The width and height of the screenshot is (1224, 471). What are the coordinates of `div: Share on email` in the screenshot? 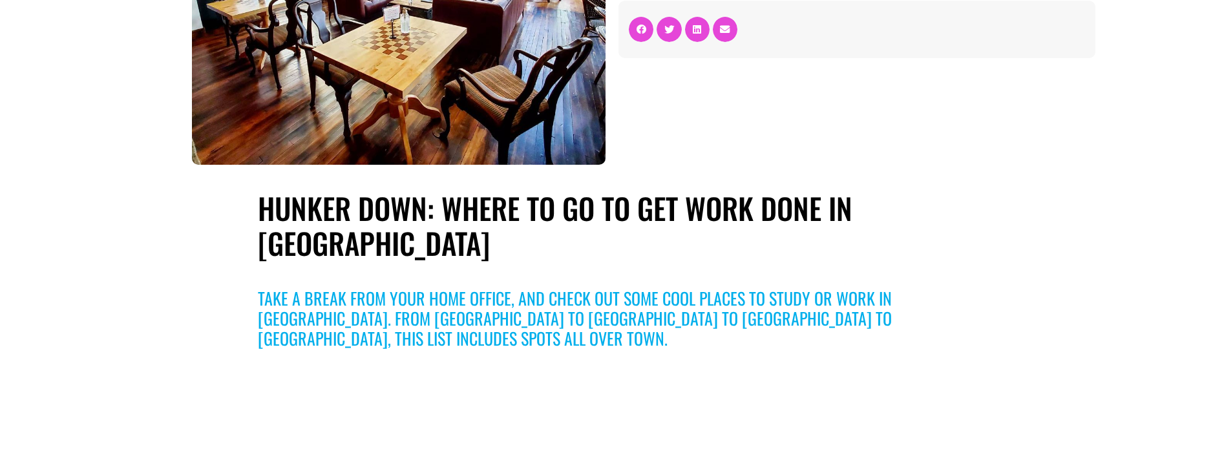 It's located at (725, 29).